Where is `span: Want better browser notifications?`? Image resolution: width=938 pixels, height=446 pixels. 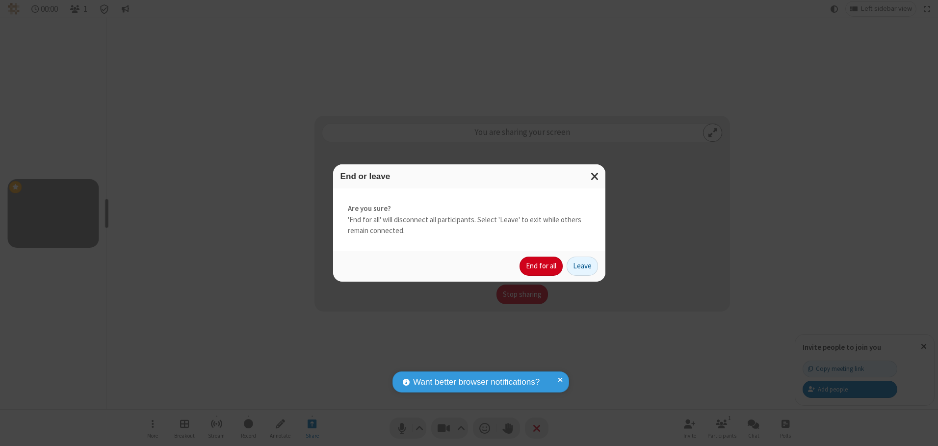
span: Want better browser notifications? is located at coordinates (476, 382).